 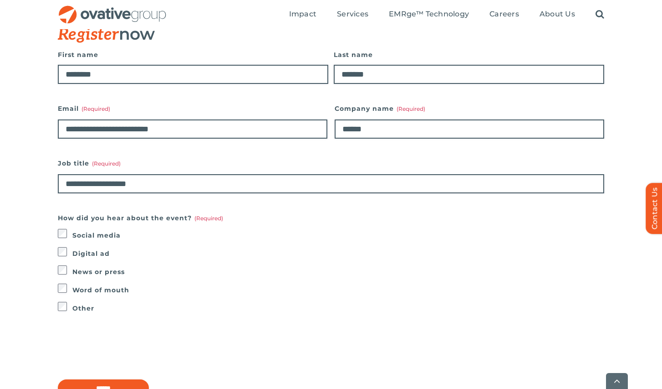 I want to click on label: Job title, so click(x=331, y=163).